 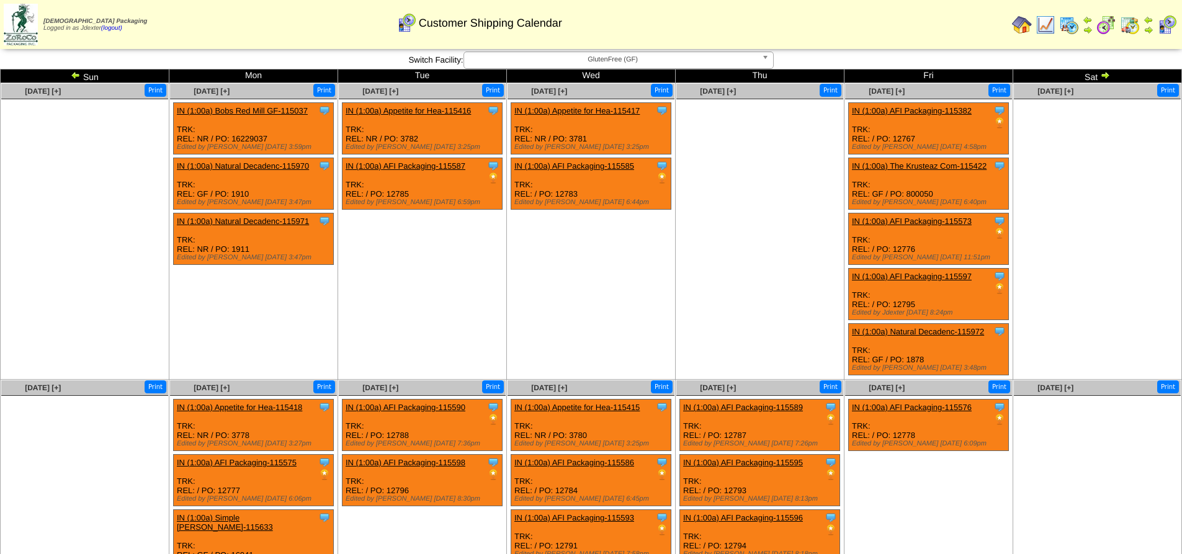 What do you see at coordinates (95, 25) in the screenshot?
I see `span: Logged in as Jdexter` at bounding box center [95, 25].